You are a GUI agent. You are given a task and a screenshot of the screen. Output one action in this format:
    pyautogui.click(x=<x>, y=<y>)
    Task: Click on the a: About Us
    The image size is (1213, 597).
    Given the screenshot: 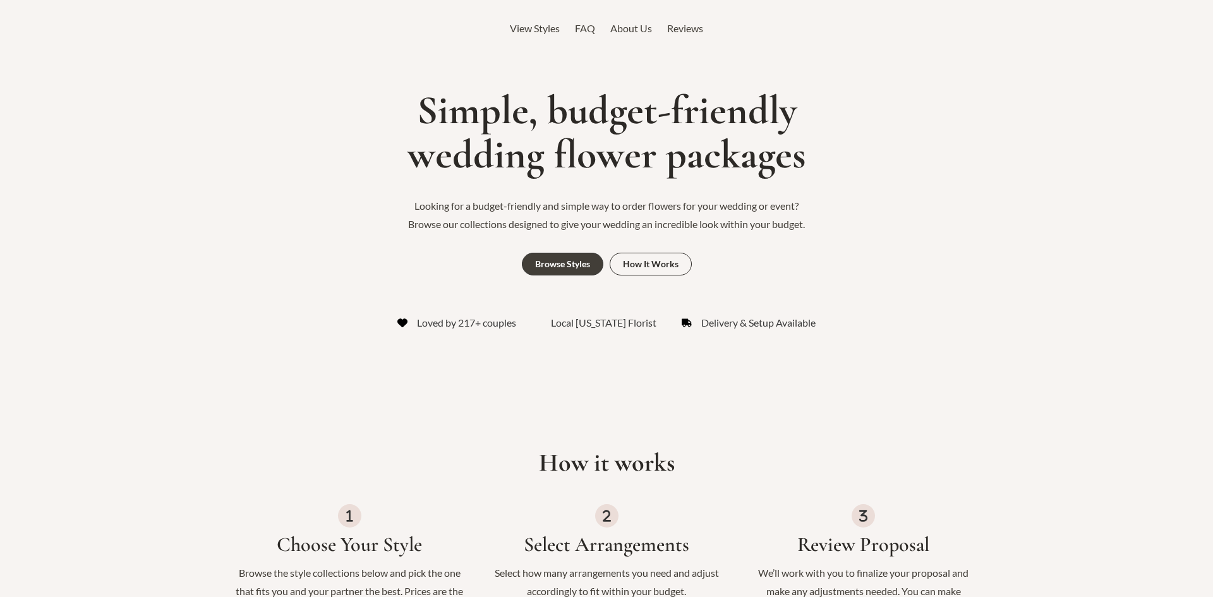 What is the action you would take?
    pyautogui.click(x=631, y=28)
    